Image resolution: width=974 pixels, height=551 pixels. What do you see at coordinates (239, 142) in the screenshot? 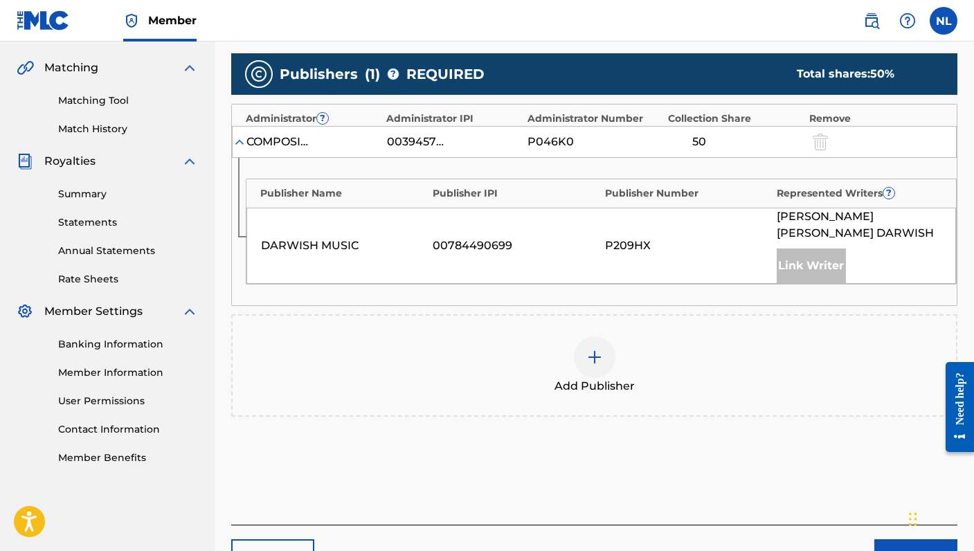
I see `img: expand-cell-toggle` at bounding box center [239, 142].